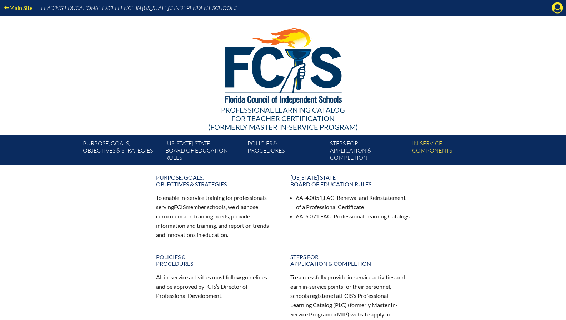 The height and width of the screenshot is (320, 566). Describe the element at coordinates (353, 217) in the screenshot. I see `li: 6A-5.071, : Professional Learning Catalogs` at that location.